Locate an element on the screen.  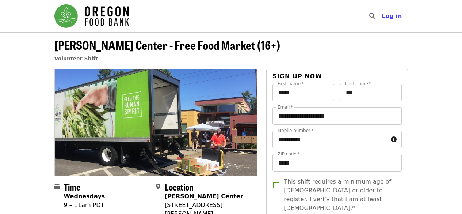
i: map-marker-alt icon is located at coordinates (158, 186).